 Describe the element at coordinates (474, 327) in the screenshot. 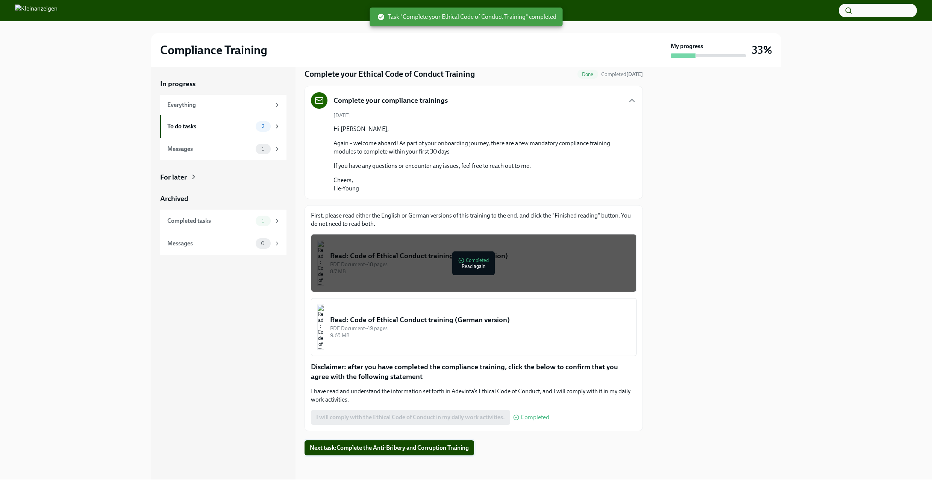

I see `button: Read: Code of Ethical Conduct training (German version)PDF Document•49 pages9.65 MB` at that location.